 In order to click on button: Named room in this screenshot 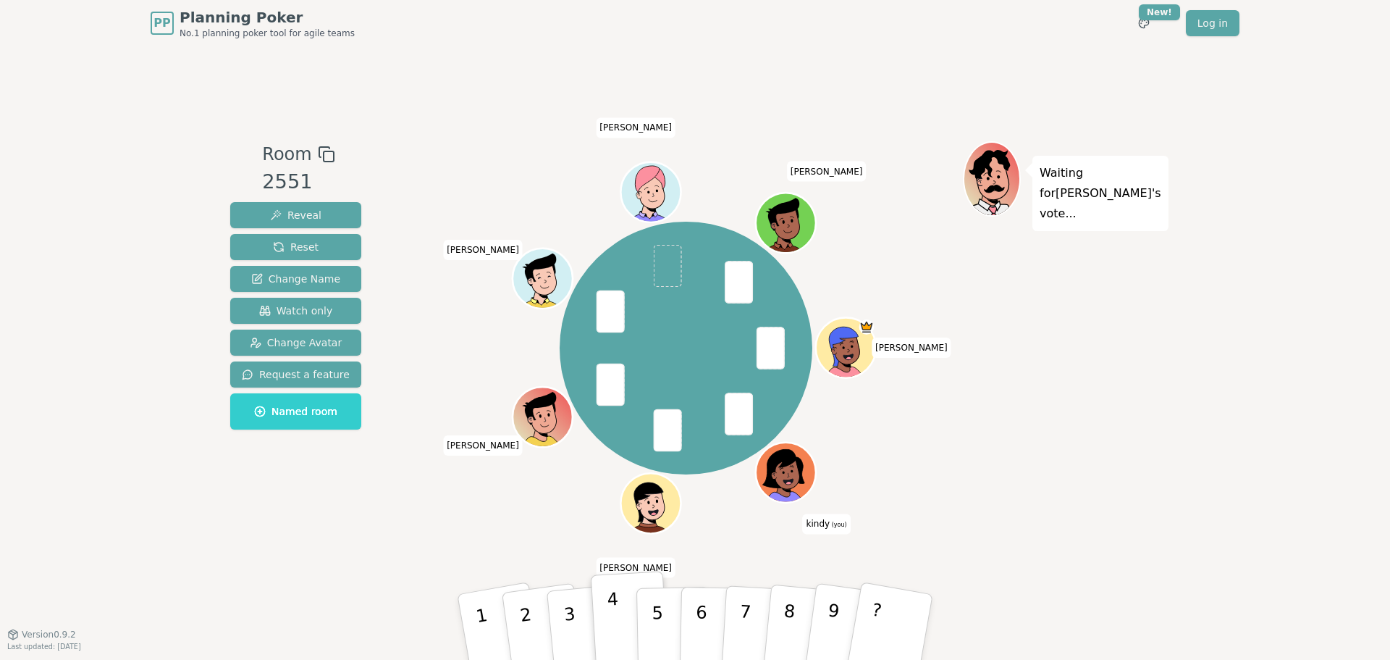, I will do `click(295, 411)`.